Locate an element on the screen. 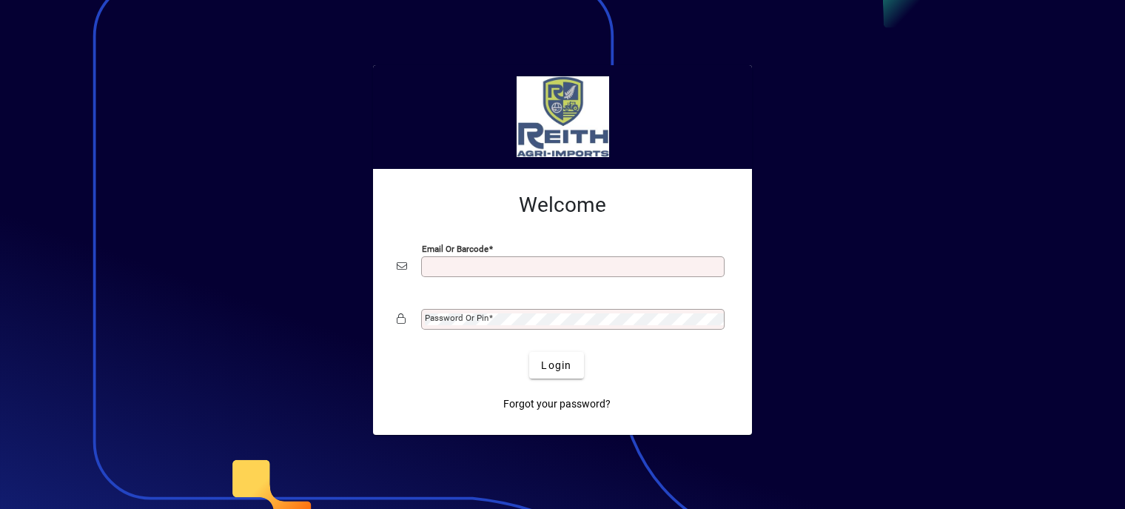 The height and width of the screenshot is (509, 1125). span: Forgot your password? is located at coordinates (557, 404).